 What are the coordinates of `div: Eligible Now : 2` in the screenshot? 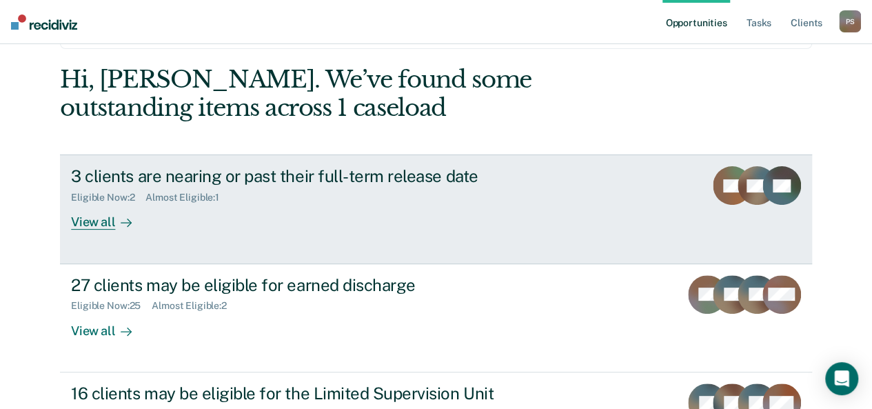 It's located at (108, 197).